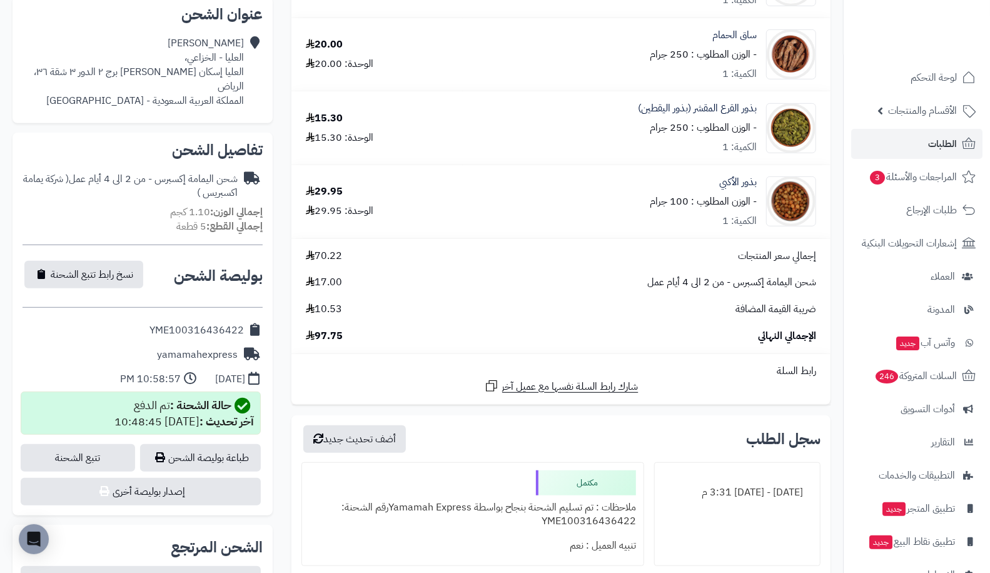  I want to click on span: 70.22, so click(324, 256).